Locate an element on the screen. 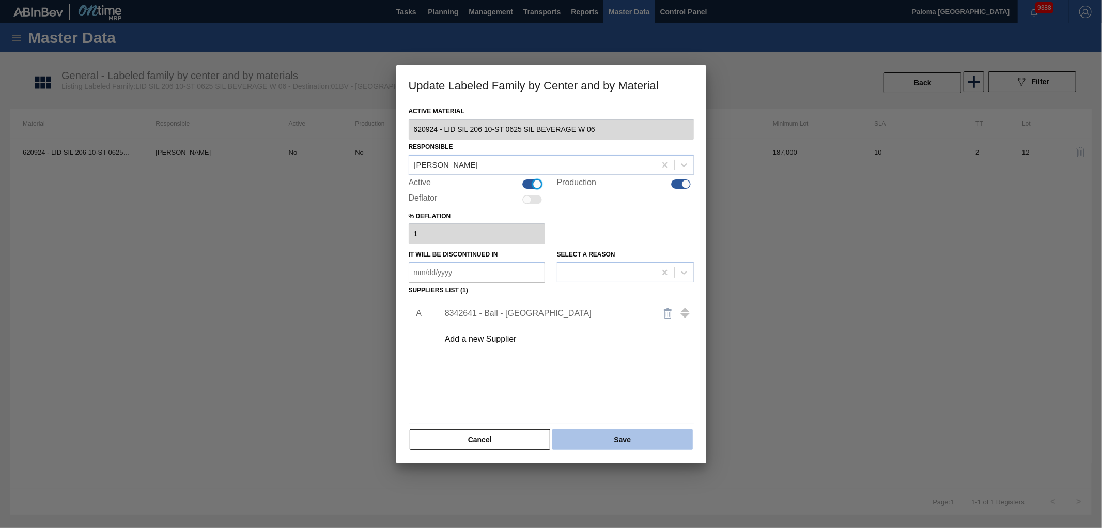 The image size is (1102, 528). label: Responsible is located at coordinates (431, 147).